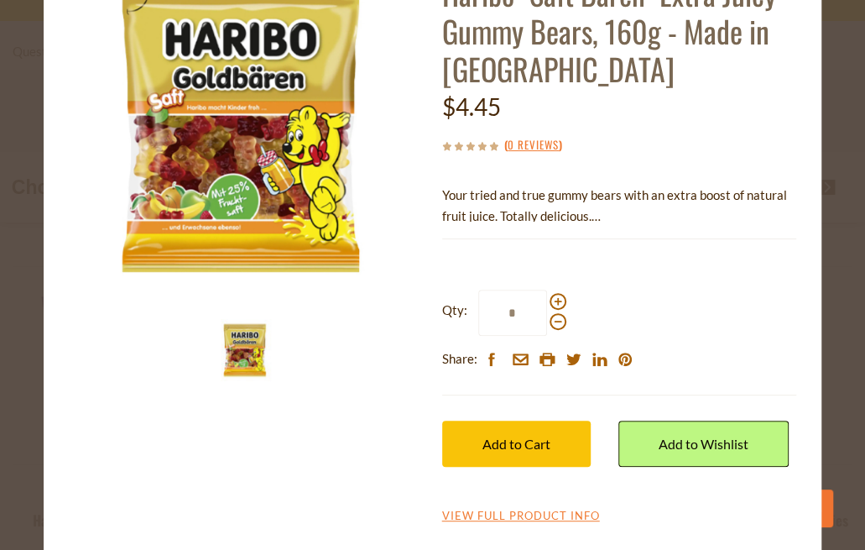 Image resolution: width=865 pixels, height=550 pixels. What do you see at coordinates (516, 443) in the screenshot?
I see `span: Add to Cart` at bounding box center [516, 443].